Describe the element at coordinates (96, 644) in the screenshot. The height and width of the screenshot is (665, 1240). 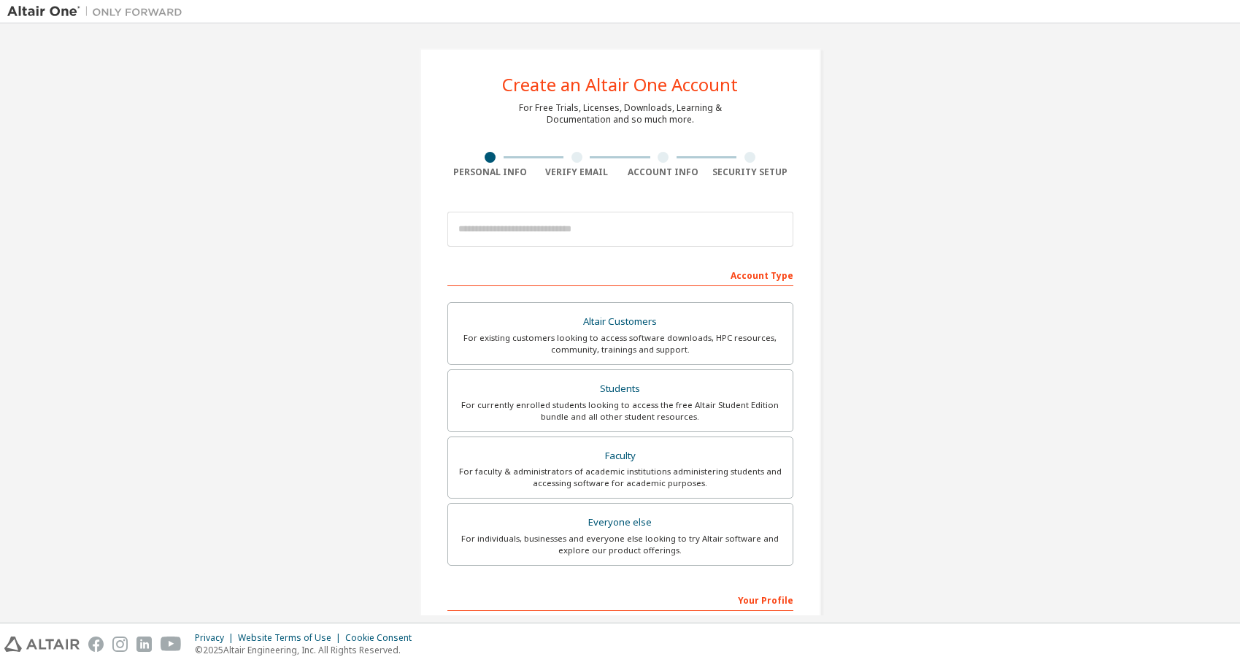
I see `img: facebook.svg` at that location.